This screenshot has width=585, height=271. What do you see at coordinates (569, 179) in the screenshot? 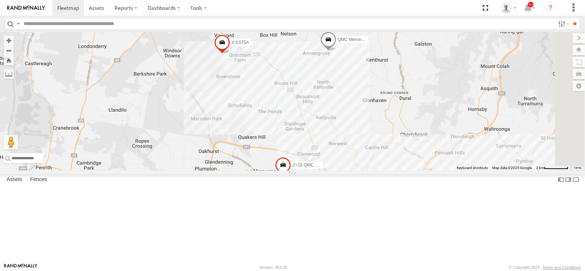
I see `label: Dock Summary Table to the Right` at bounding box center [569, 179].